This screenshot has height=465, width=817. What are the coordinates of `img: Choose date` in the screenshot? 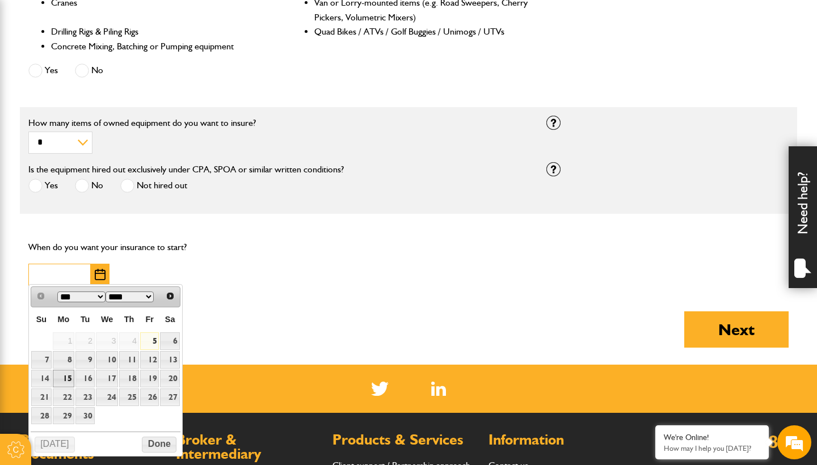 It's located at (100, 275).